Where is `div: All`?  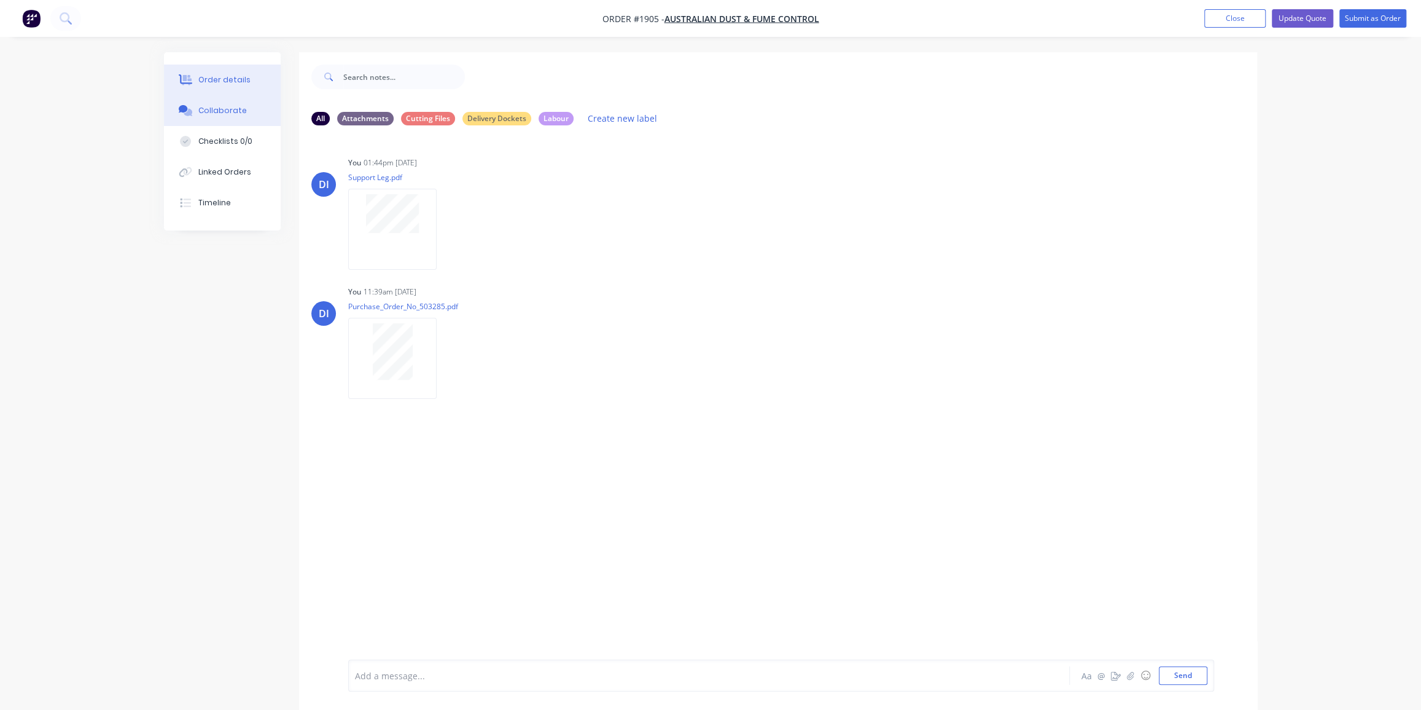 div: All is located at coordinates (321, 119).